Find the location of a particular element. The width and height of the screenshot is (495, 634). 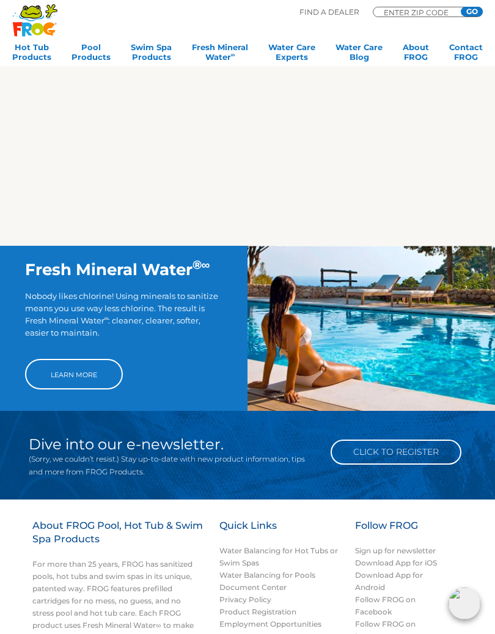

a: Hot TubProducts is located at coordinates (32, 54).